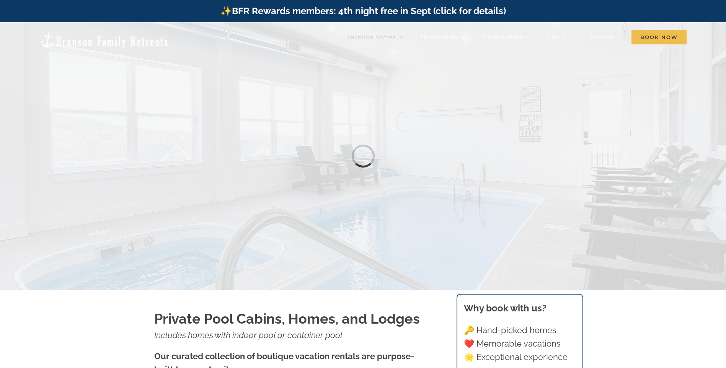  Describe the element at coordinates (104, 40) in the screenshot. I see `img: Branson Family Retreats Logo` at that location.